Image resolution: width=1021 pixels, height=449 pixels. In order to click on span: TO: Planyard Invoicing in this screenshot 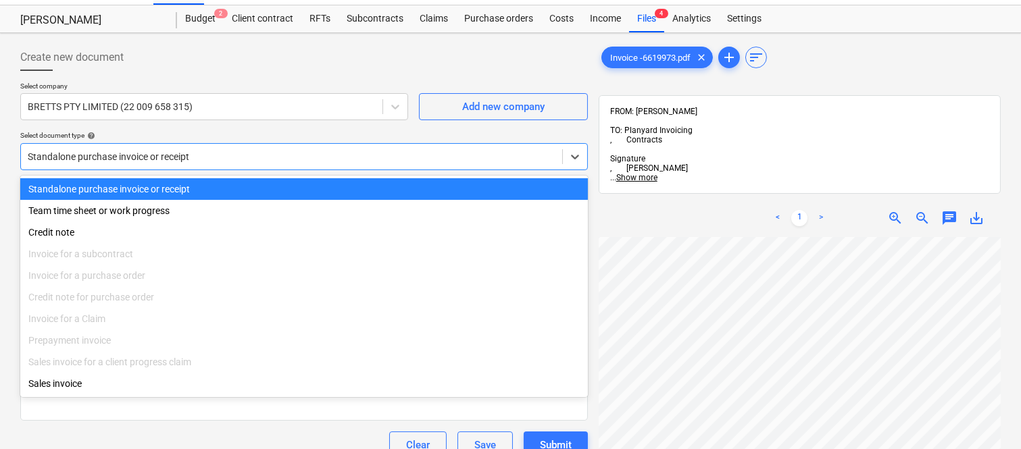, I will do `click(799, 135)`.